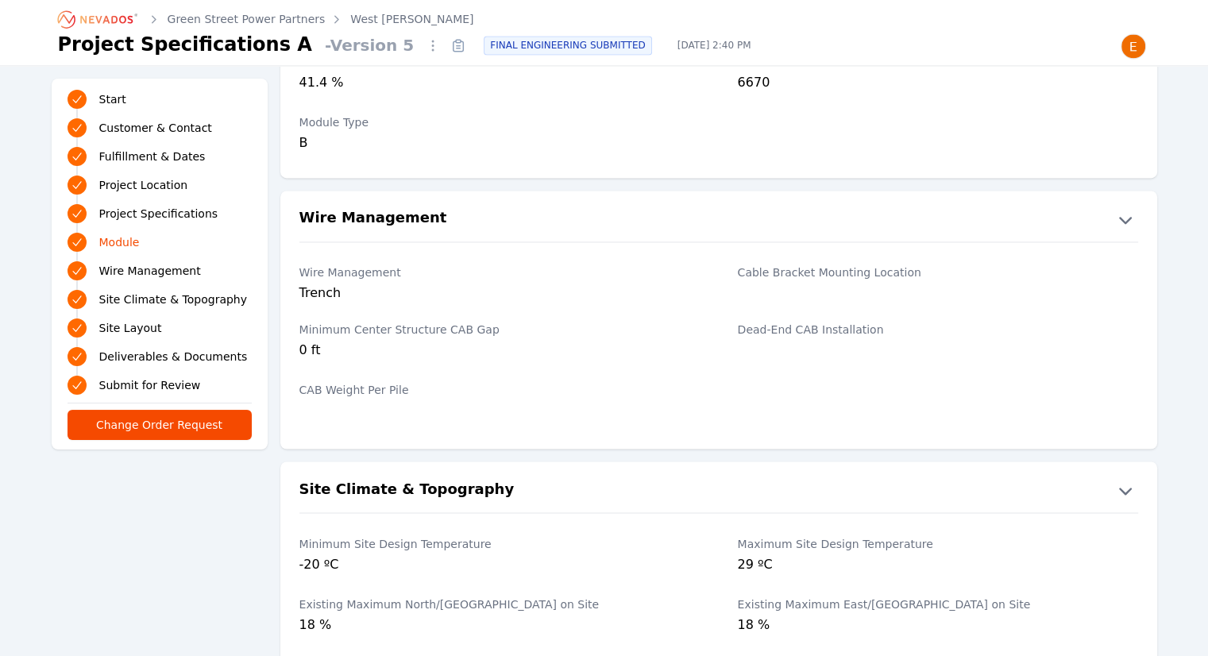 This screenshot has width=1208, height=656. What do you see at coordinates (266, 19) in the screenshot?
I see `nav: Breadcrumb` at bounding box center [266, 19].